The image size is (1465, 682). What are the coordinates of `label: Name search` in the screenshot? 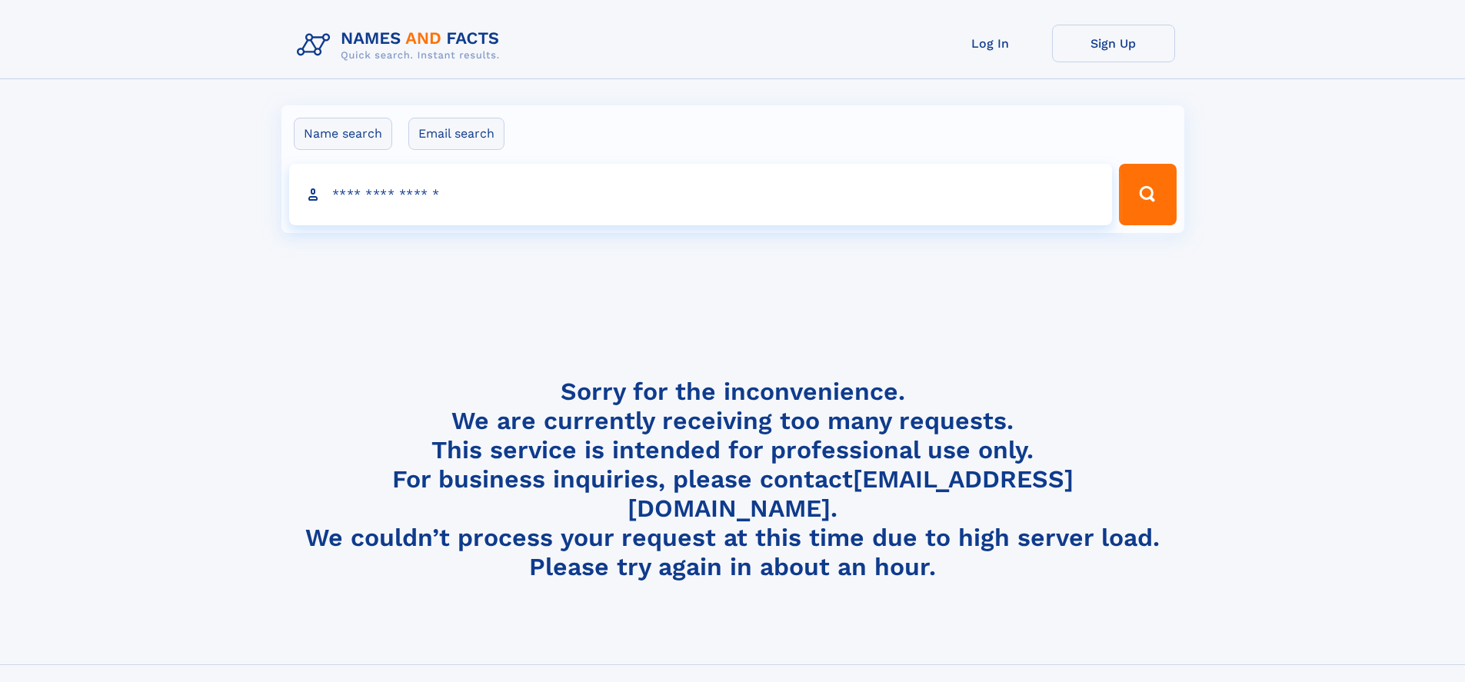 It's located at (343, 134).